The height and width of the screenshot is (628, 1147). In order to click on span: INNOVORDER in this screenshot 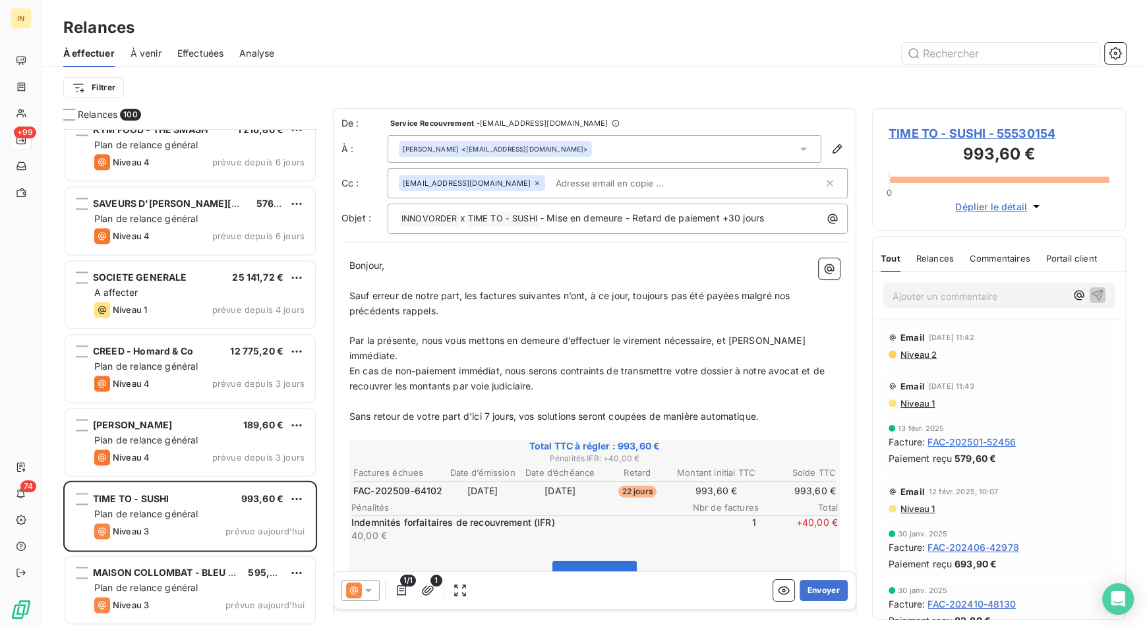, I will do `click(429, 219)`.